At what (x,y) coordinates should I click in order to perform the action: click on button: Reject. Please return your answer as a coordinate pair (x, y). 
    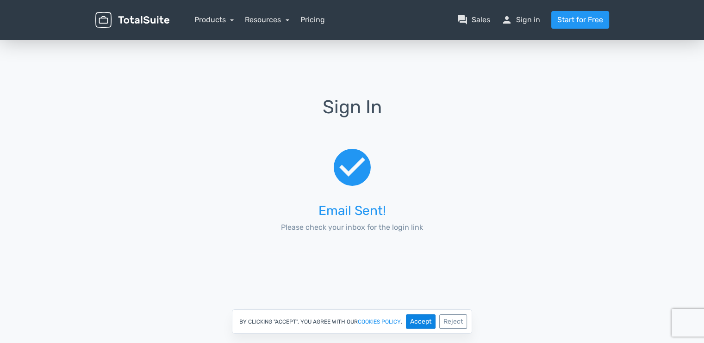
    Looking at the image, I should click on (453, 322).